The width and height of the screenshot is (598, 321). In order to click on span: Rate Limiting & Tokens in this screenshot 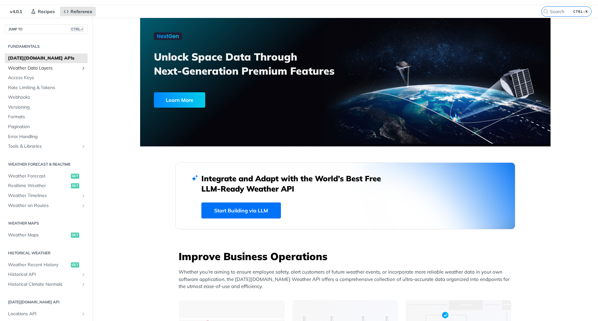, I will do `click(47, 88)`.